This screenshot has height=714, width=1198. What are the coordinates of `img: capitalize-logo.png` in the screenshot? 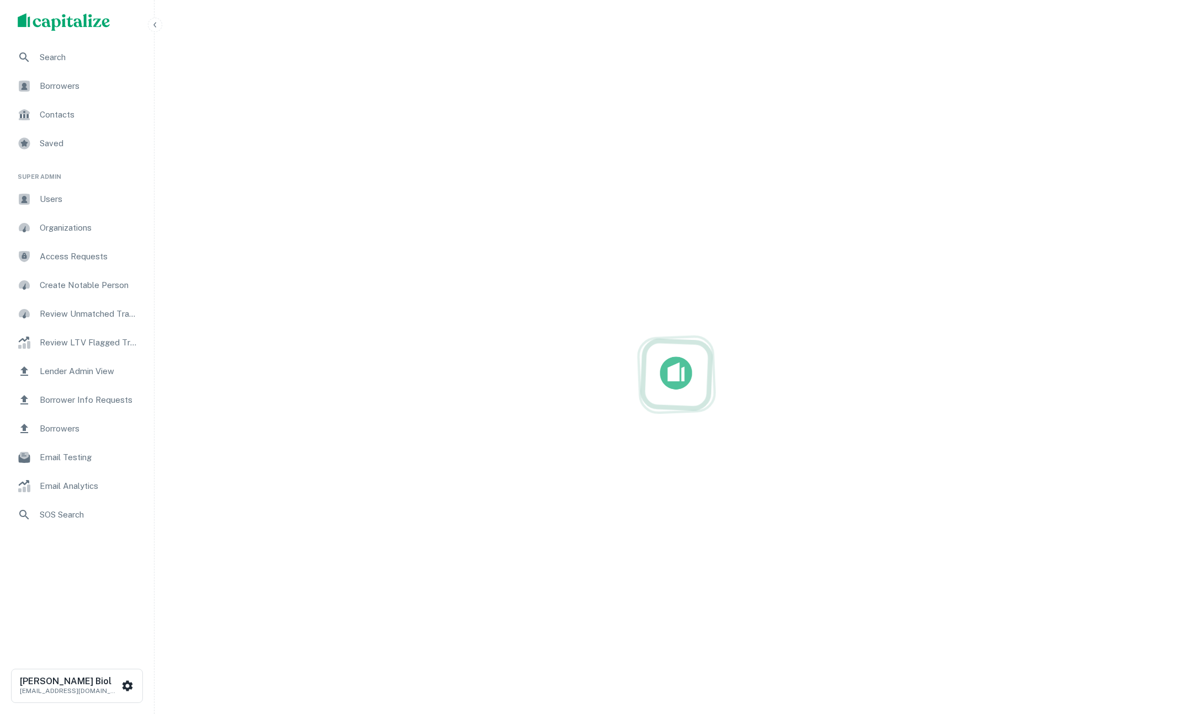 It's located at (64, 22).